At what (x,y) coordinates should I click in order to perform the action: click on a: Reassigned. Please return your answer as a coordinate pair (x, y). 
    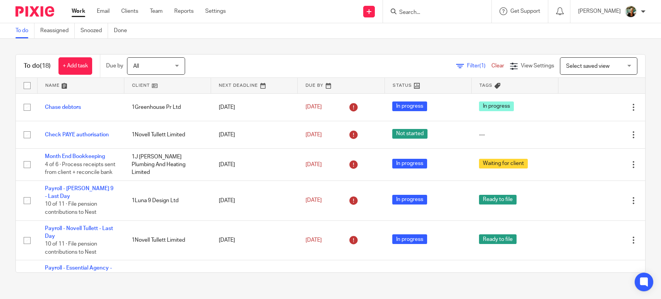
    Looking at the image, I should click on (57, 31).